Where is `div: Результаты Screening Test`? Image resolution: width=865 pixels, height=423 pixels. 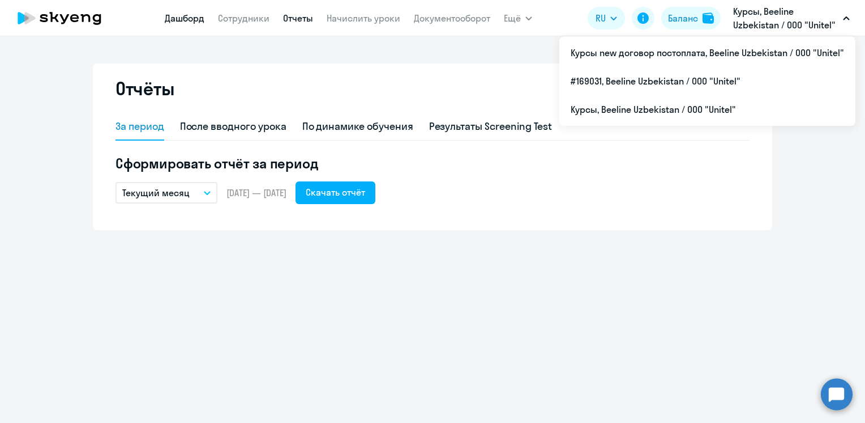
div: Результаты Screening Test is located at coordinates (491, 126).